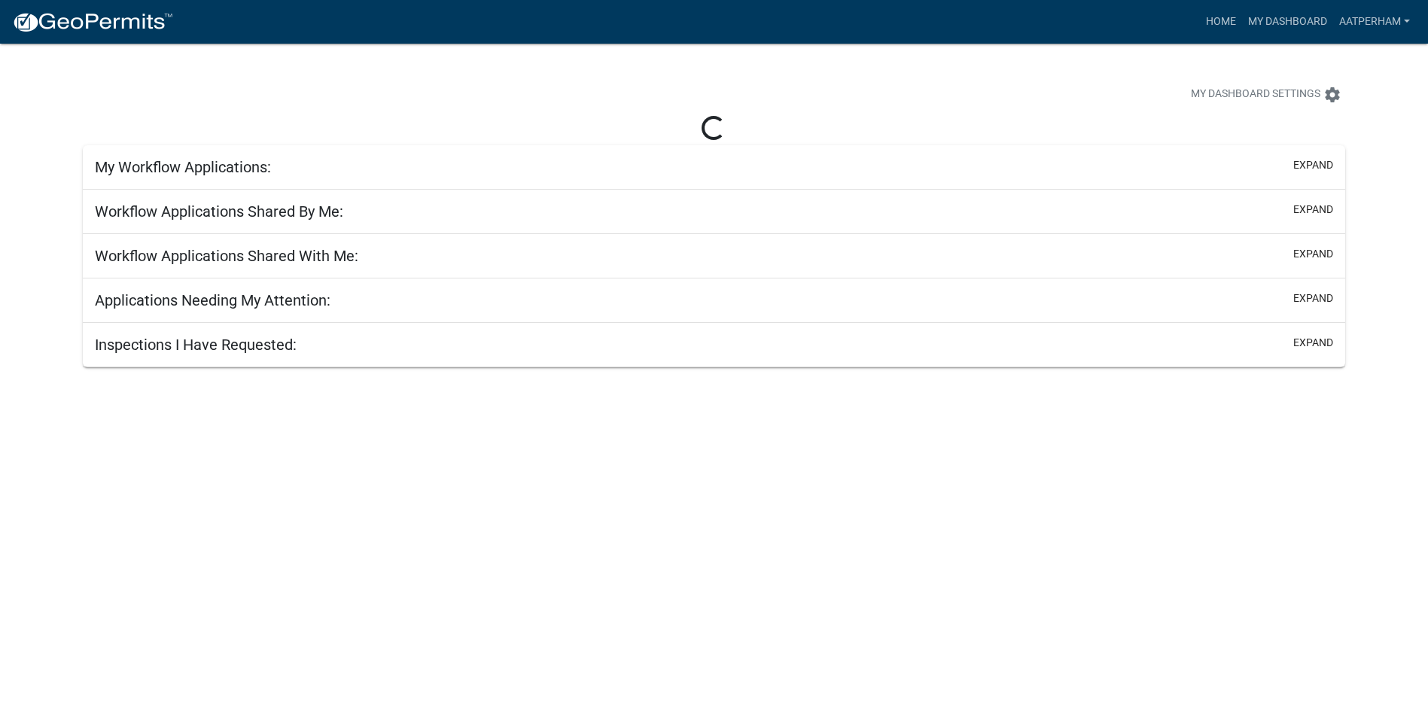 The height and width of the screenshot is (724, 1428). Describe the element at coordinates (1266, 94) in the screenshot. I see `button: My Dashboard Settingssettings` at that location.